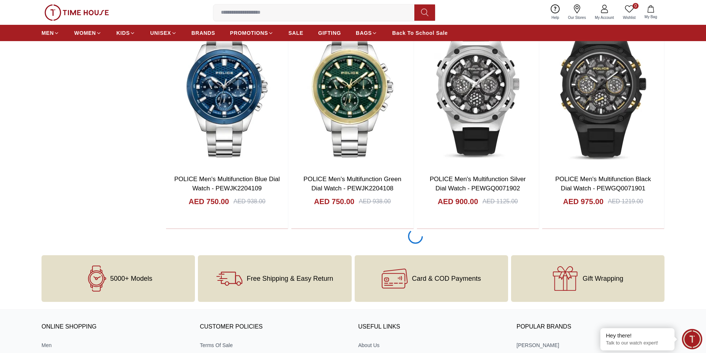 Image resolution: width=706 pixels, height=353 pixels. I want to click on a: PROMOTIONS, so click(252, 33).